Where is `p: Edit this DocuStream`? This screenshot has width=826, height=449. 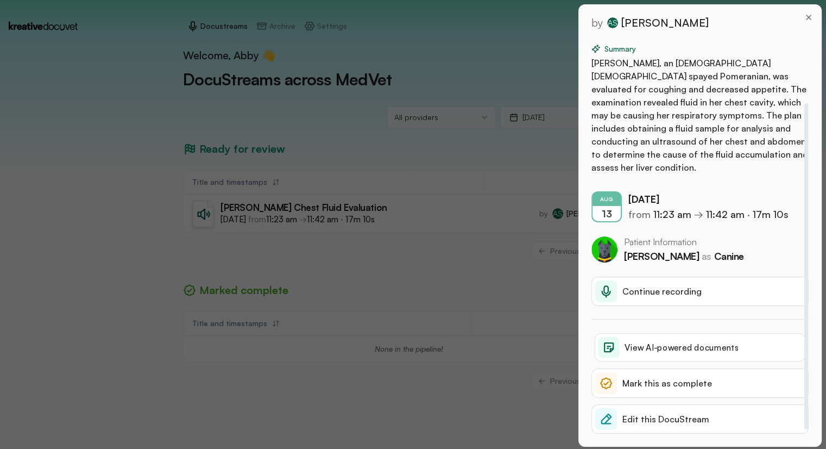
p: Edit this DocuStream is located at coordinates (666, 419).